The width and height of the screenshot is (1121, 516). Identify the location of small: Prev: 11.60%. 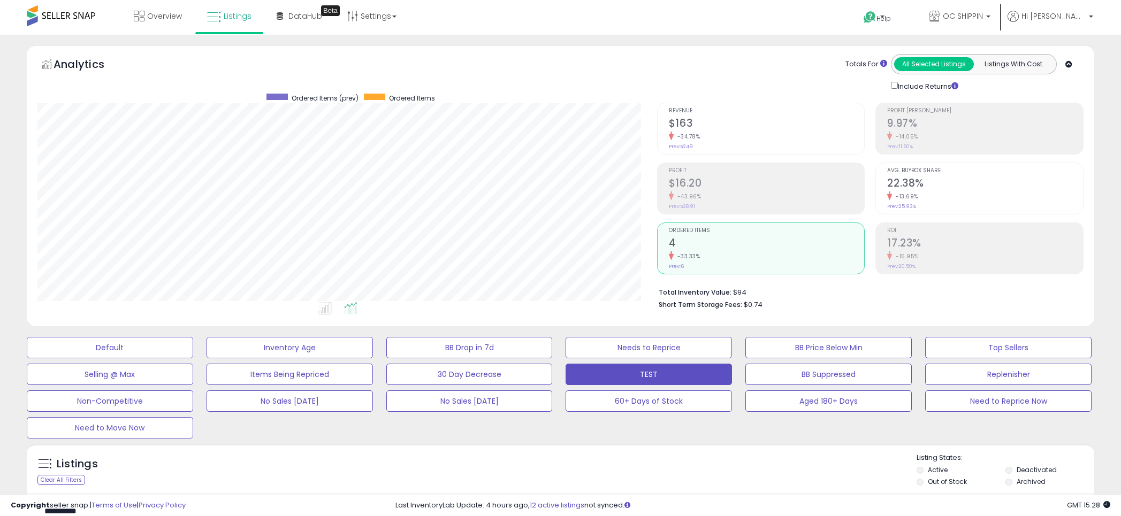
(900, 147).